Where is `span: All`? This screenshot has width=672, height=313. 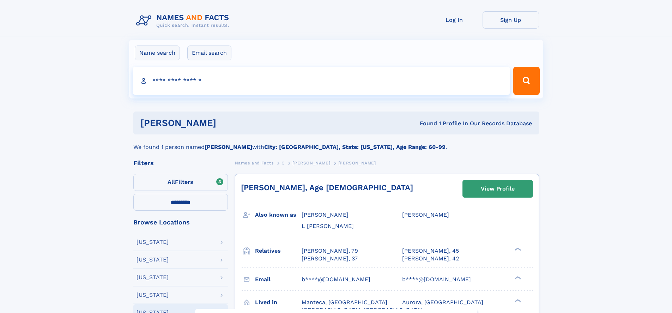
span: All is located at coordinates (171, 182).